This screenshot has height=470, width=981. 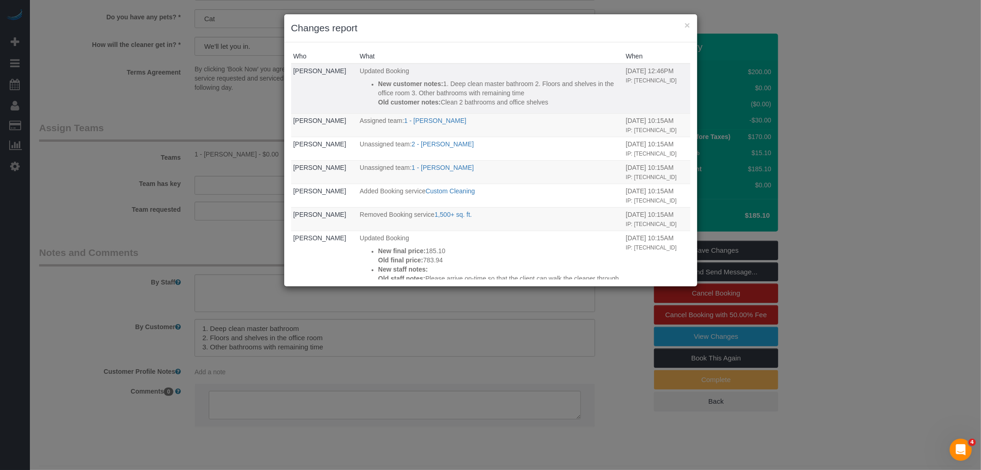 I want to click on p: 1. Deep clean master bathroom 2. Floors and shelves in the office room 3. Other bathrooms with re..., so click(x=499, y=88).